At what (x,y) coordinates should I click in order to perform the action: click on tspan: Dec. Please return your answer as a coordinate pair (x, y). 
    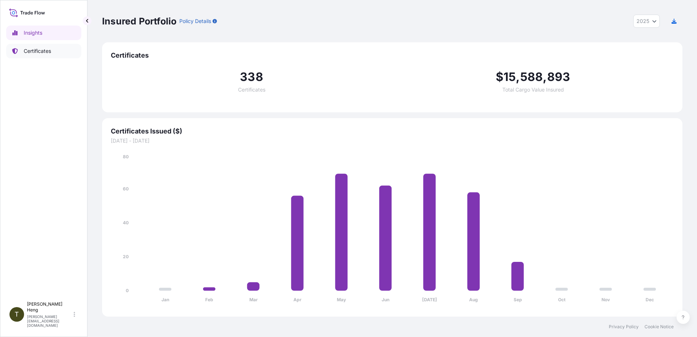
    Looking at the image, I should click on (649, 299).